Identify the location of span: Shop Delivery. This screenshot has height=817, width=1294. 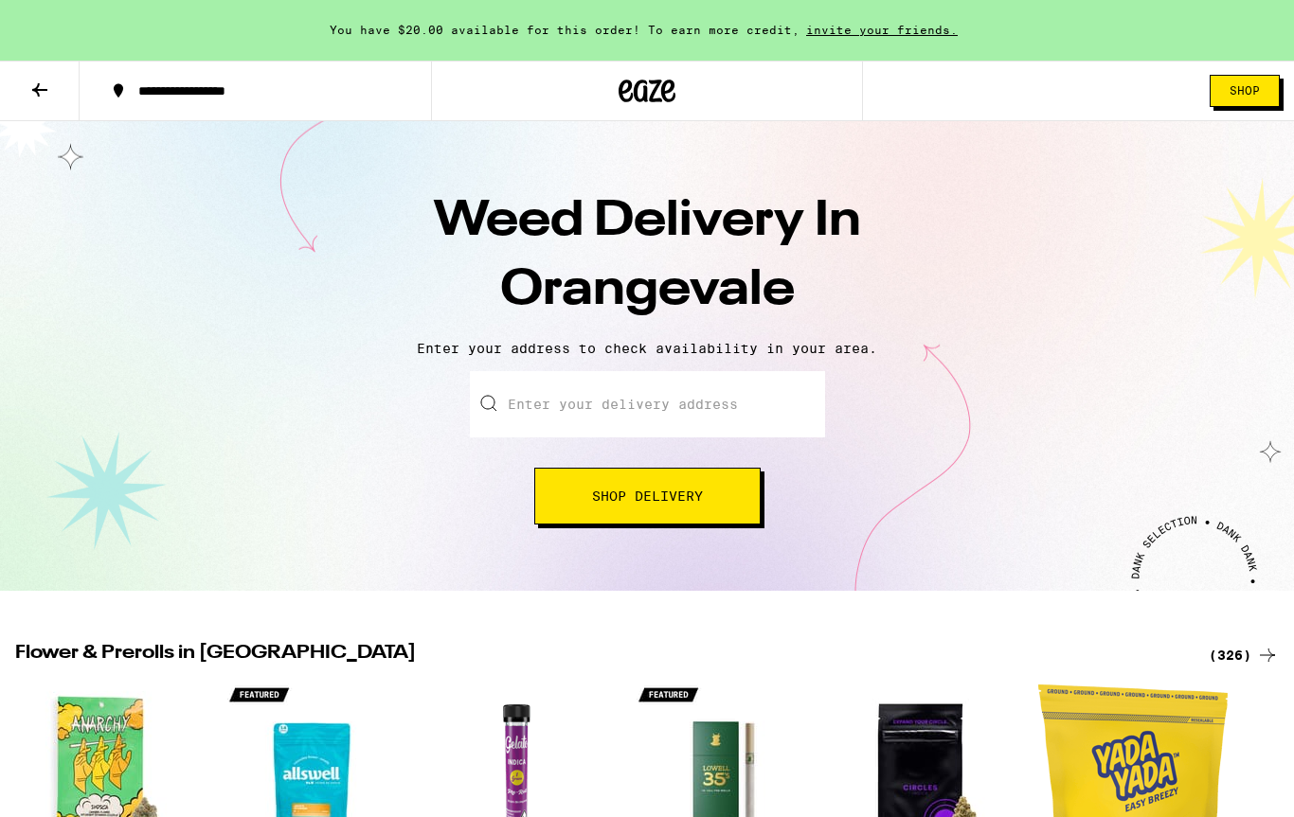
(647, 496).